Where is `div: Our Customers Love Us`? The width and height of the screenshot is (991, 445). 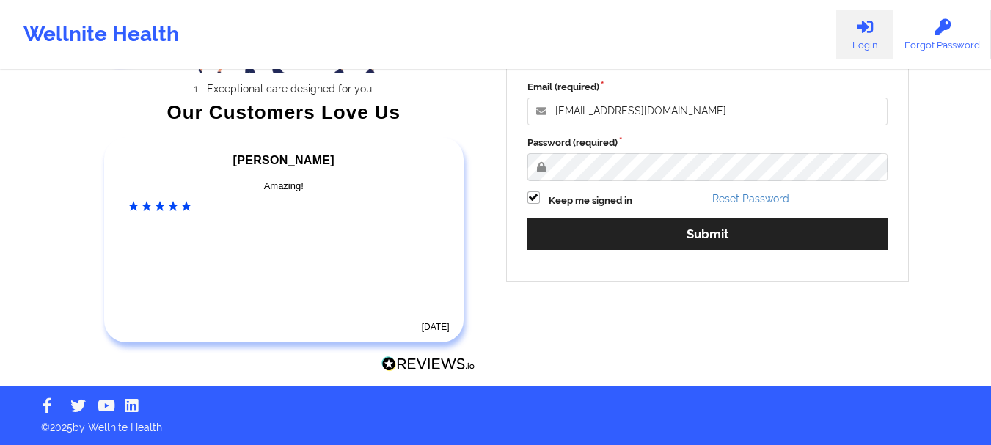 div: Our Customers Love Us is located at coordinates (284, 112).